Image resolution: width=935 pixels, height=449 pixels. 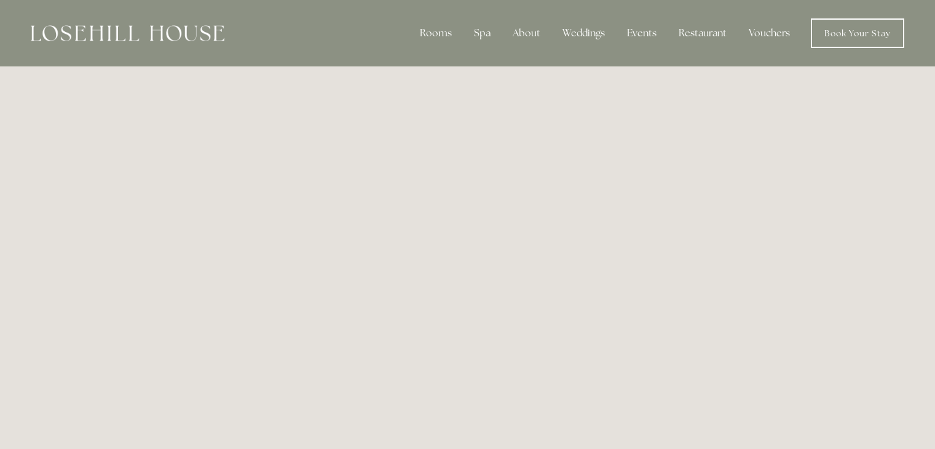 I want to click on div: About, so click(x=526, y=33).